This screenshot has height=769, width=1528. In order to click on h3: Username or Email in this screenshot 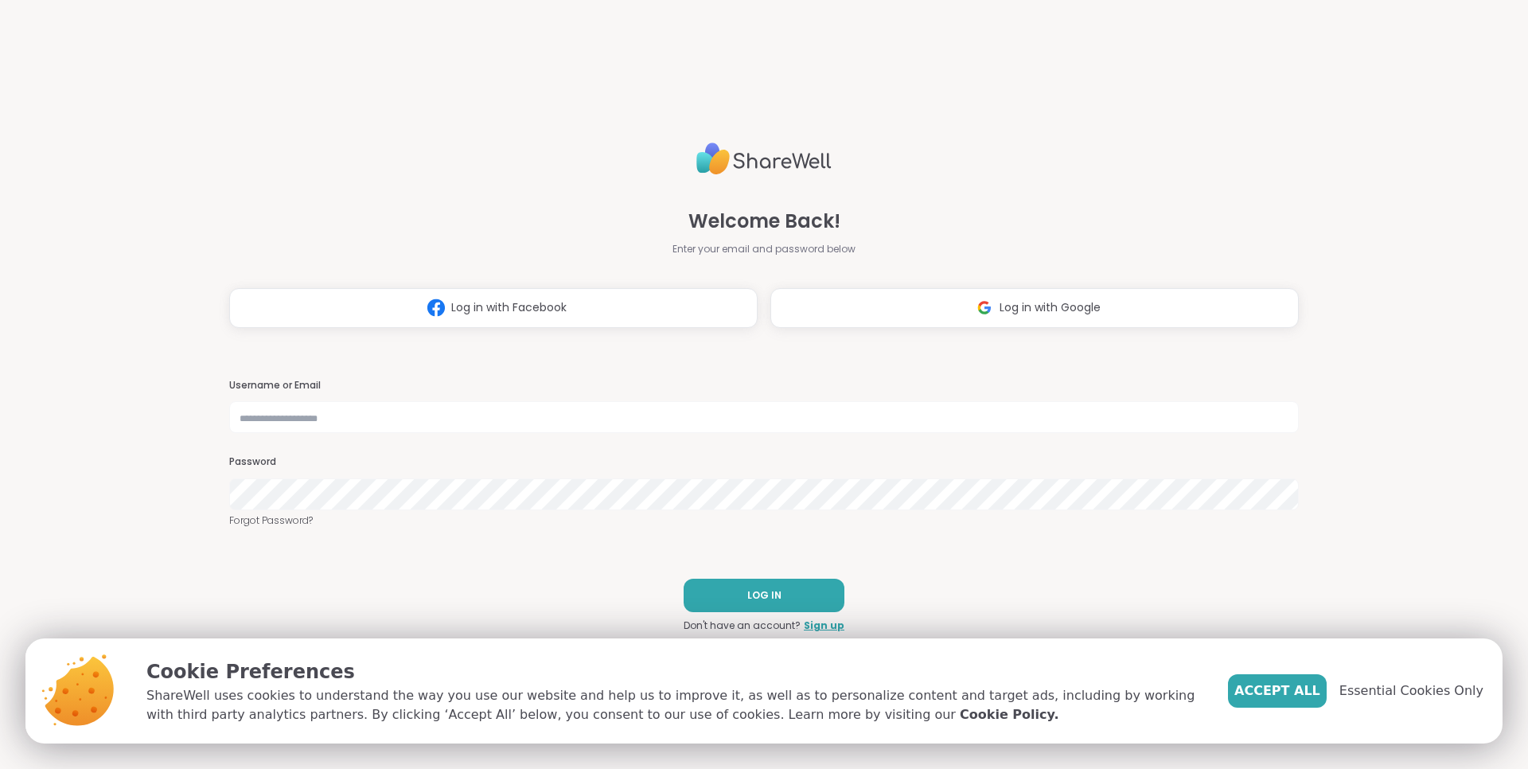, I will do `click(764, 385)`.